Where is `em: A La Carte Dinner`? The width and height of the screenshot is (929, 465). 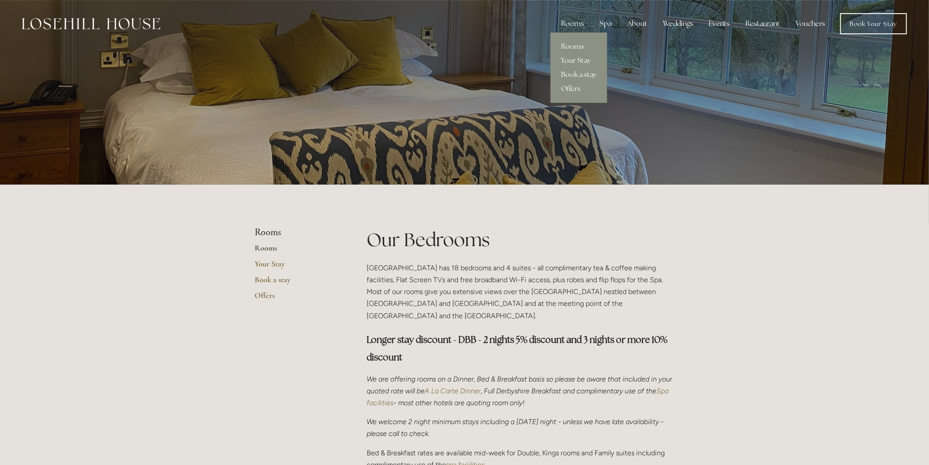
em: A La Carte Dinner is located at coordinates (453, 390).